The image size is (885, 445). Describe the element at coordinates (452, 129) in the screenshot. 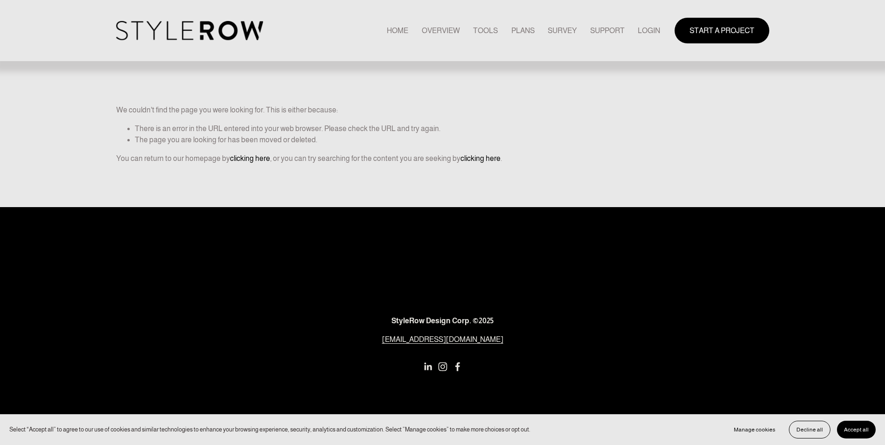

I see `li: There is an error in the URL entered into your web browser. Please check the URL and try again.` at that location.